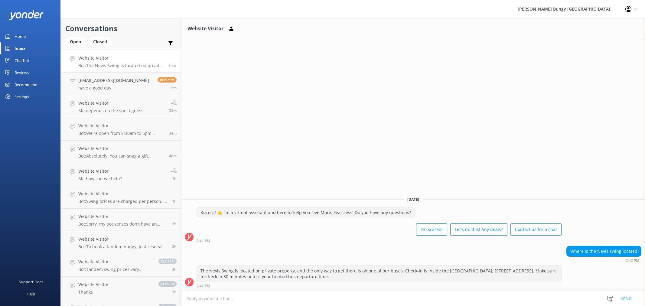 The image size is (645, 306). Describe the element at coordinates (121, 28) in the screenshot. I see `h2: Conversations` at that location.